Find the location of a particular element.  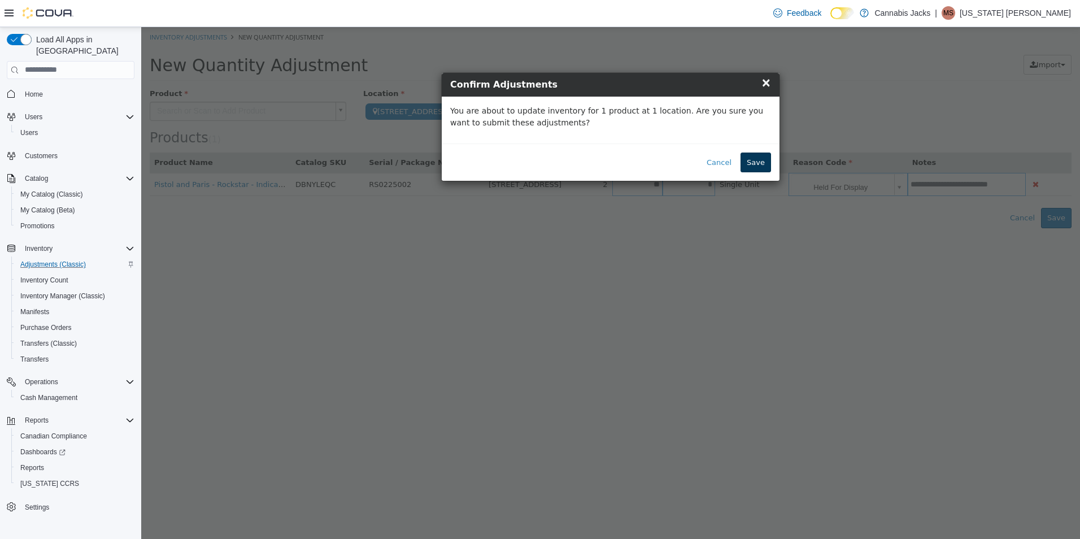

button: My Catalog (Classic) is located at coordinates (75, 194).